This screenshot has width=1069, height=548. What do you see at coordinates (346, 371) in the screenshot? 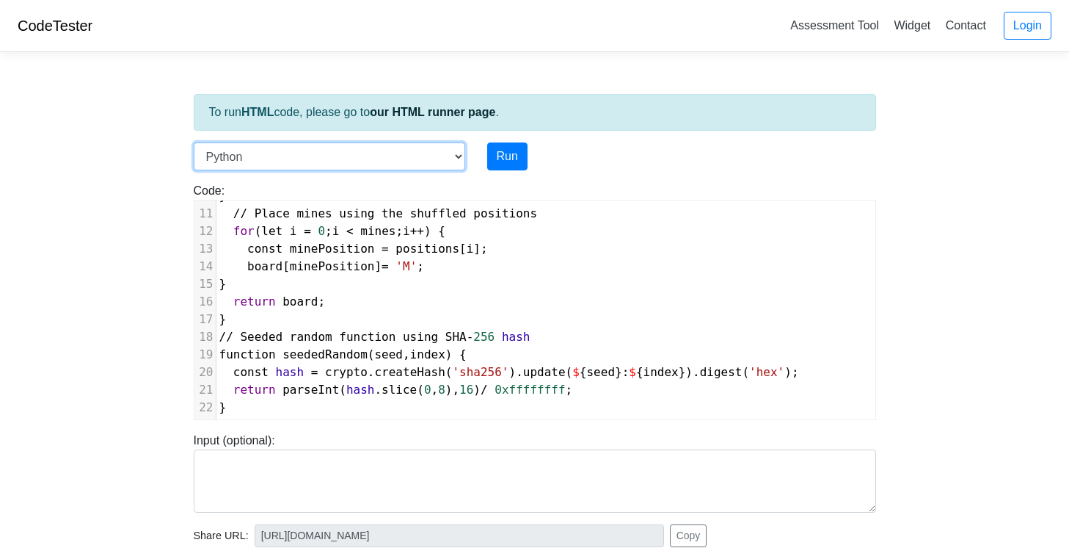
I see `span: crypto` at bounding box center [346, 371].